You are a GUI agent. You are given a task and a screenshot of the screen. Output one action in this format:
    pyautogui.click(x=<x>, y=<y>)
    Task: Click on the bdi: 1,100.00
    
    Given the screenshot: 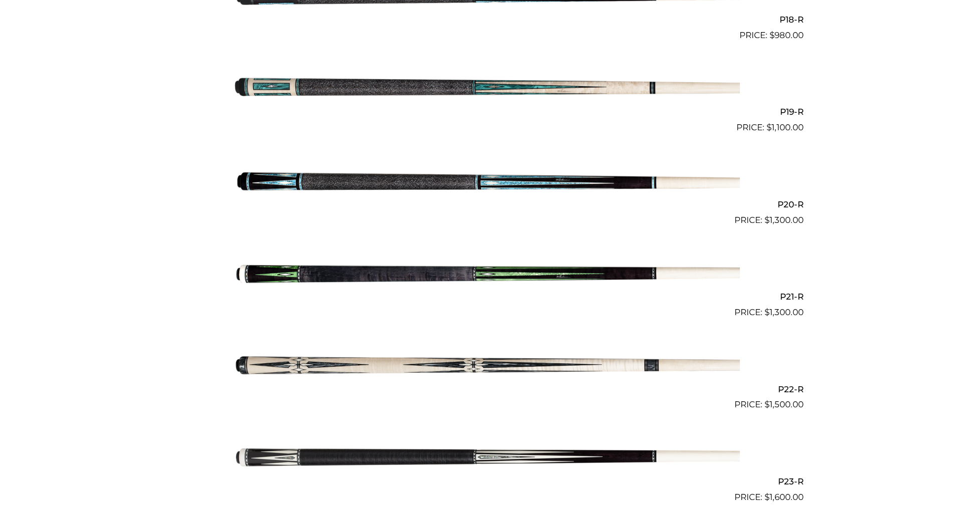 What is the action you would take?
    pyautogui.click(x=785, y=127)
    